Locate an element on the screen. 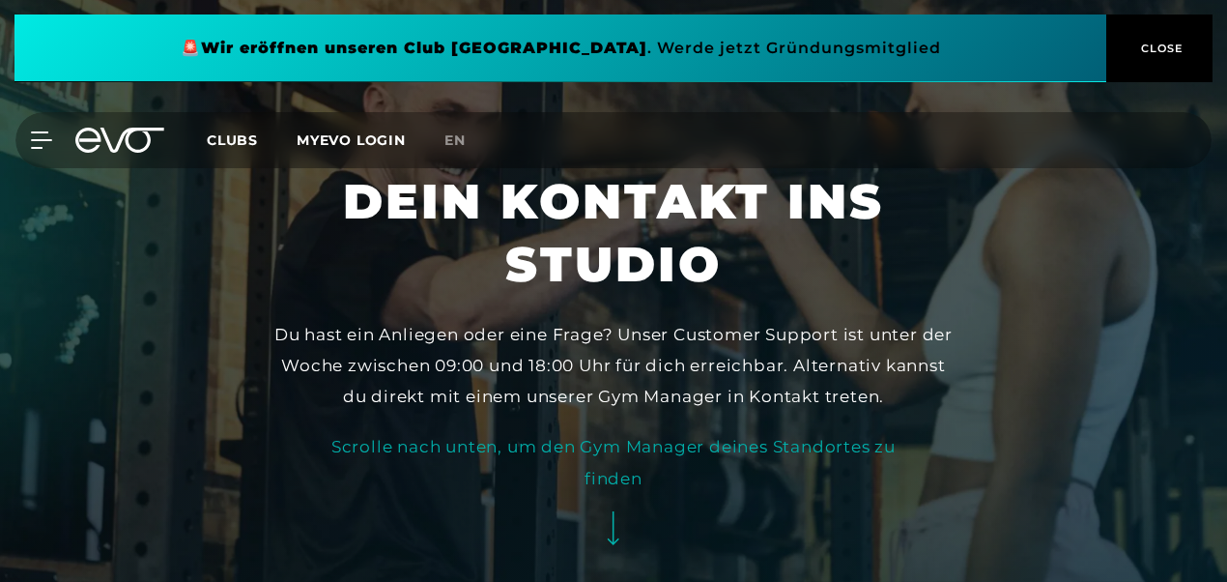 The height and width of the screenshot is (582, 1227). div: Du hast ein Anliegen oder eine Frage? Unser Customer Support ist unter der Woche zwischen 09:00 u... is located at coordinates (614, 365).